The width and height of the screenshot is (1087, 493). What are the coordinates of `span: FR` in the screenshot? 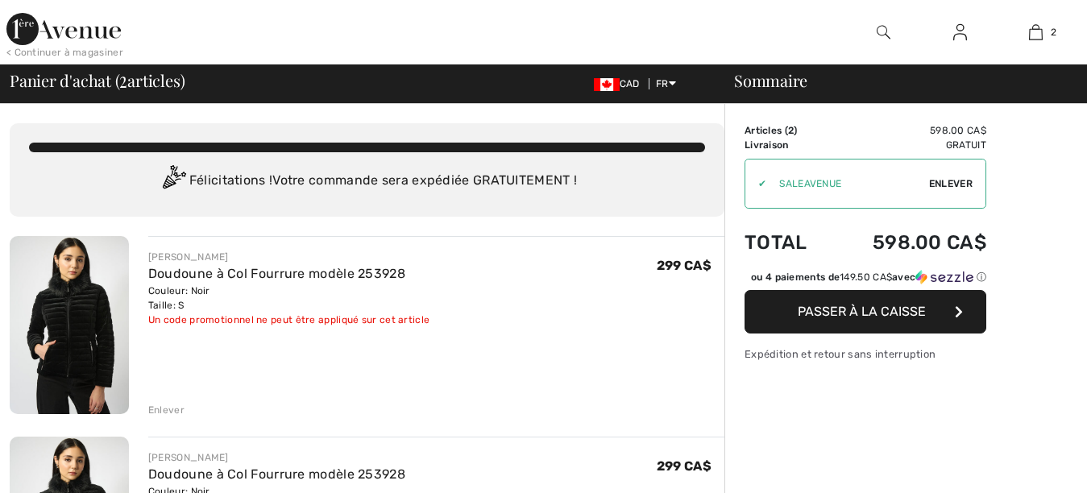 It's located at (666, 84).